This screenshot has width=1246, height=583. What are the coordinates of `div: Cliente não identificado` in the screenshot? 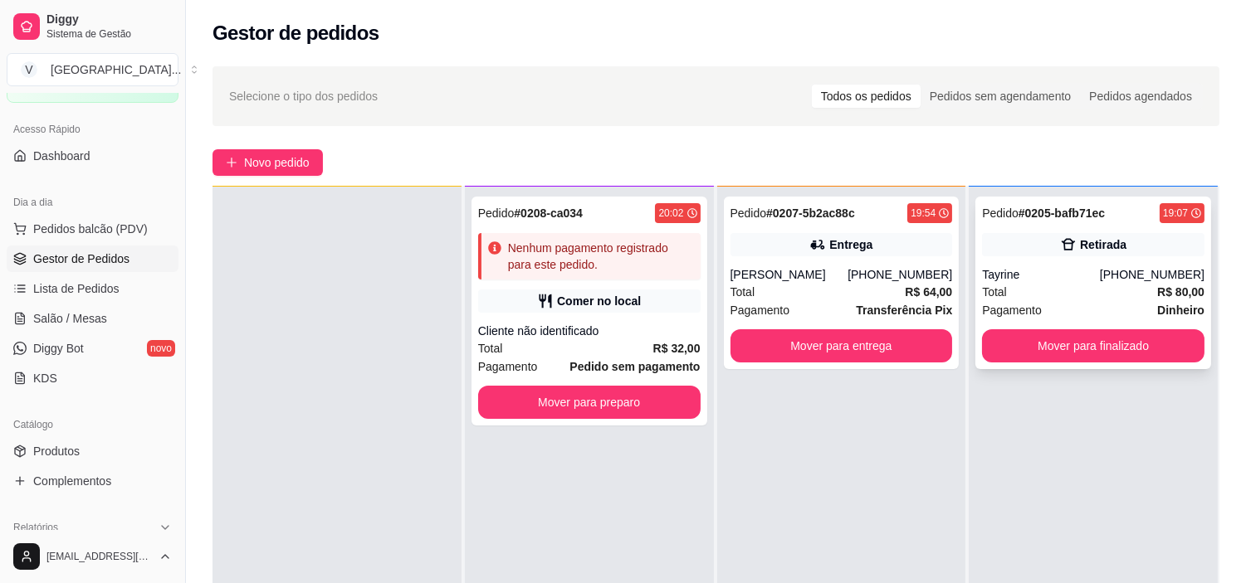 It's located at (589, 331).